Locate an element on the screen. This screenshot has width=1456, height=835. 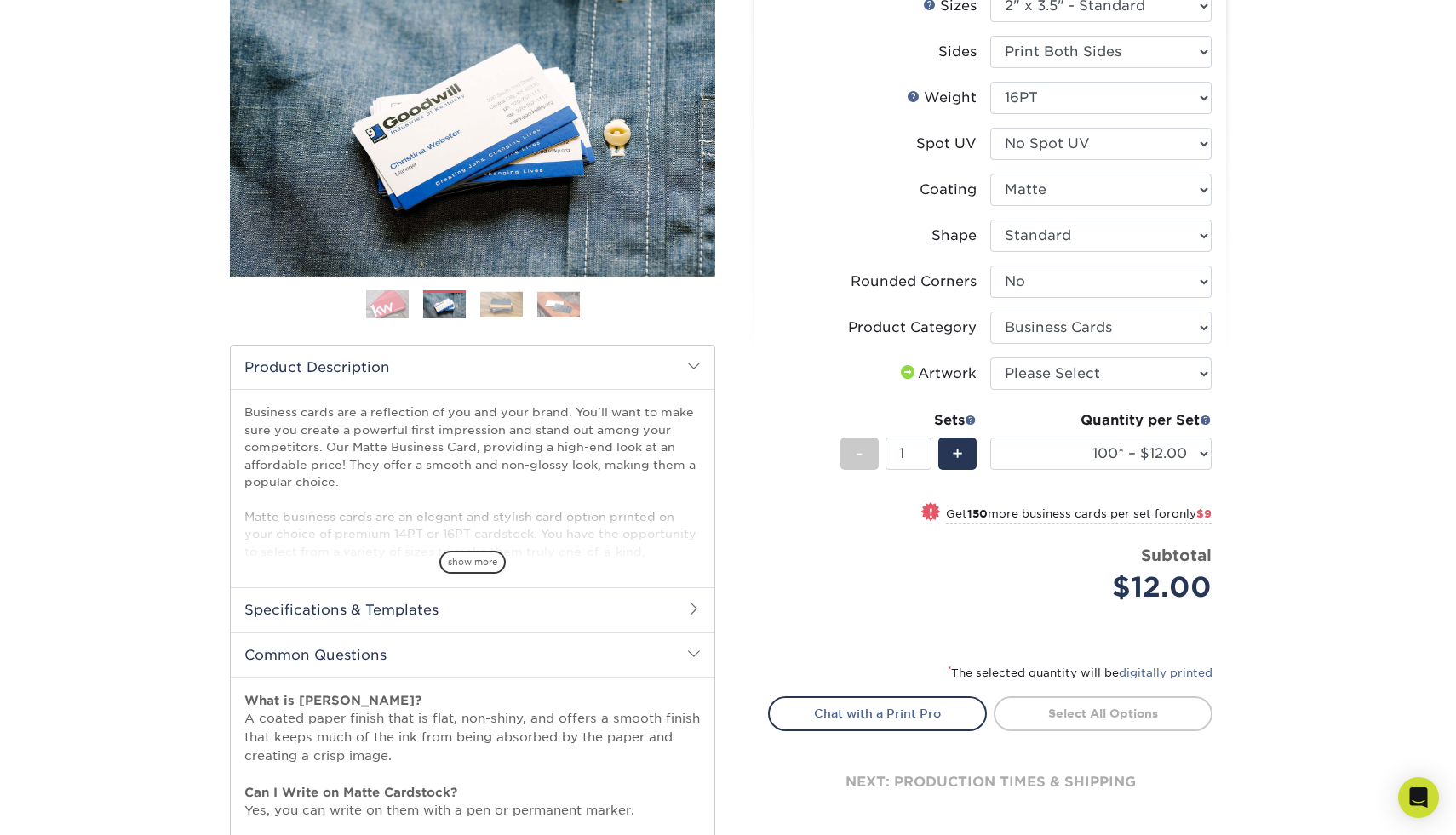
span: only is located at coordinates (1191, 513).